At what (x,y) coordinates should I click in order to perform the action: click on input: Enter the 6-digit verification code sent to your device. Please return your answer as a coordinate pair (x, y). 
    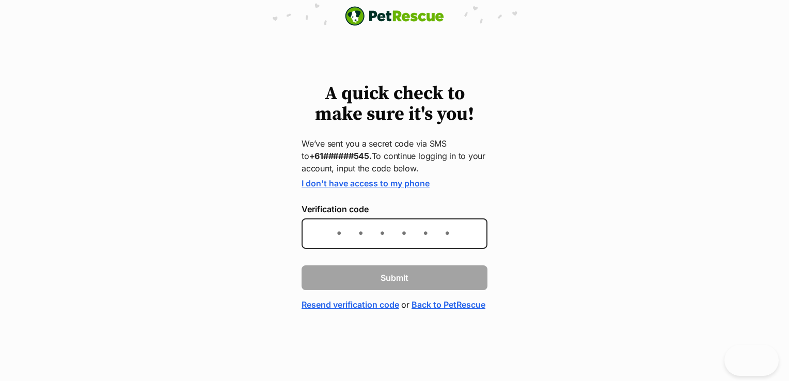
    Looking at the image, I should click on (394, 233).